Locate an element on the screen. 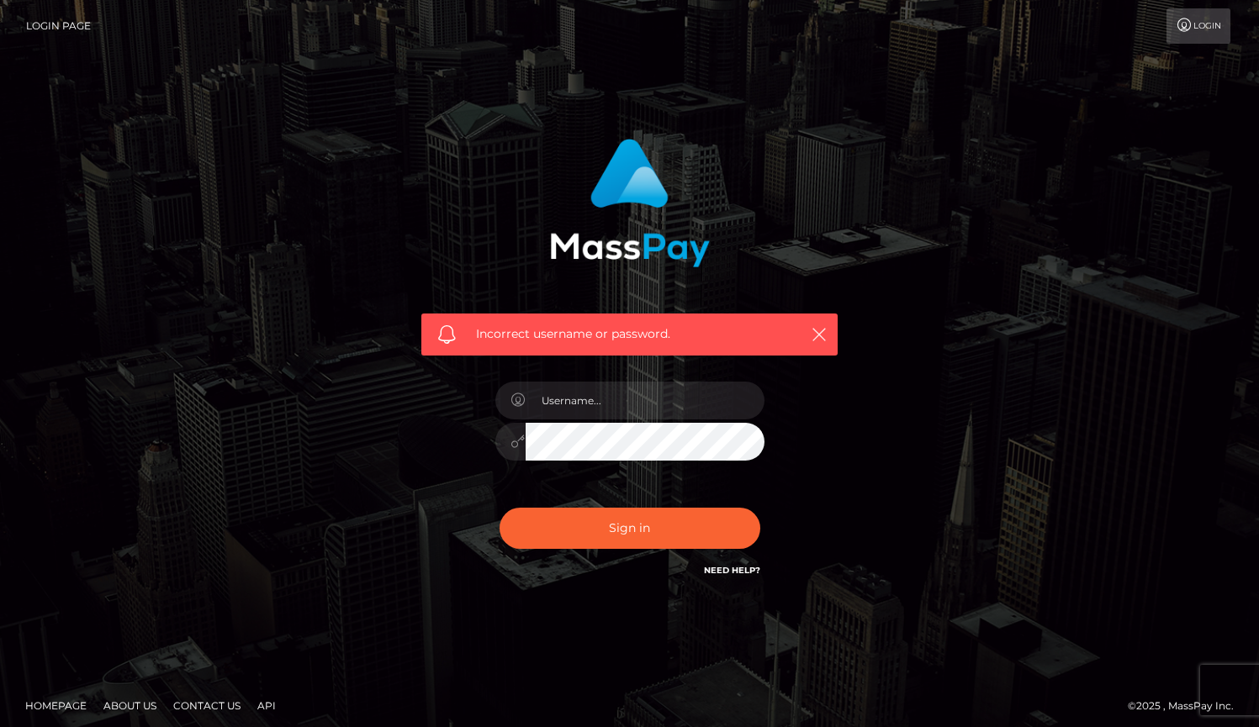 The image size is (1259, 727). a: Homepage is located at coordinates (55, 706).